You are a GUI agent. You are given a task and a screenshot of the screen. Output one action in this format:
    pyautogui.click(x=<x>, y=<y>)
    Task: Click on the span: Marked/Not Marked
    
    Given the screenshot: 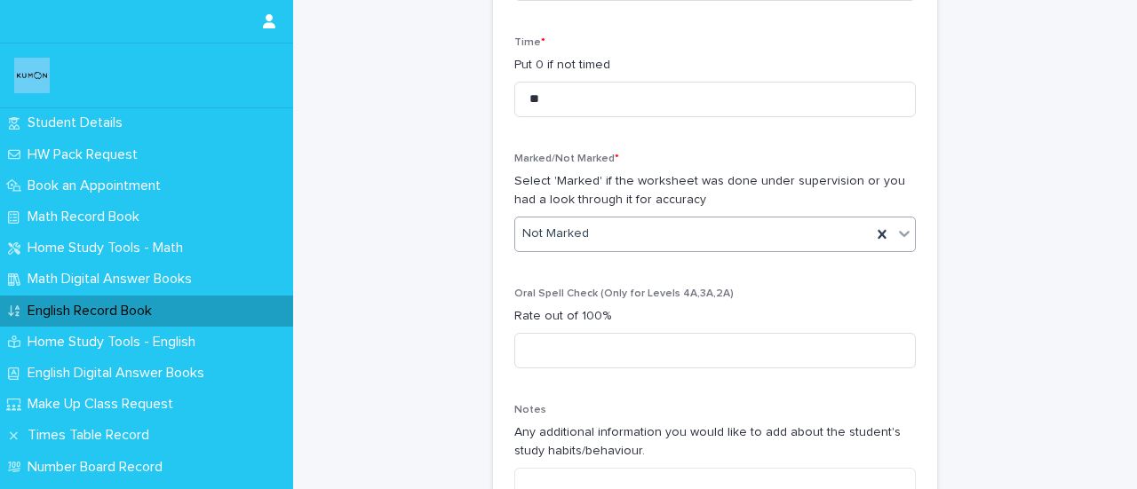 What is the action you would take?
    pyautogui.click(x=567, y=159)
    